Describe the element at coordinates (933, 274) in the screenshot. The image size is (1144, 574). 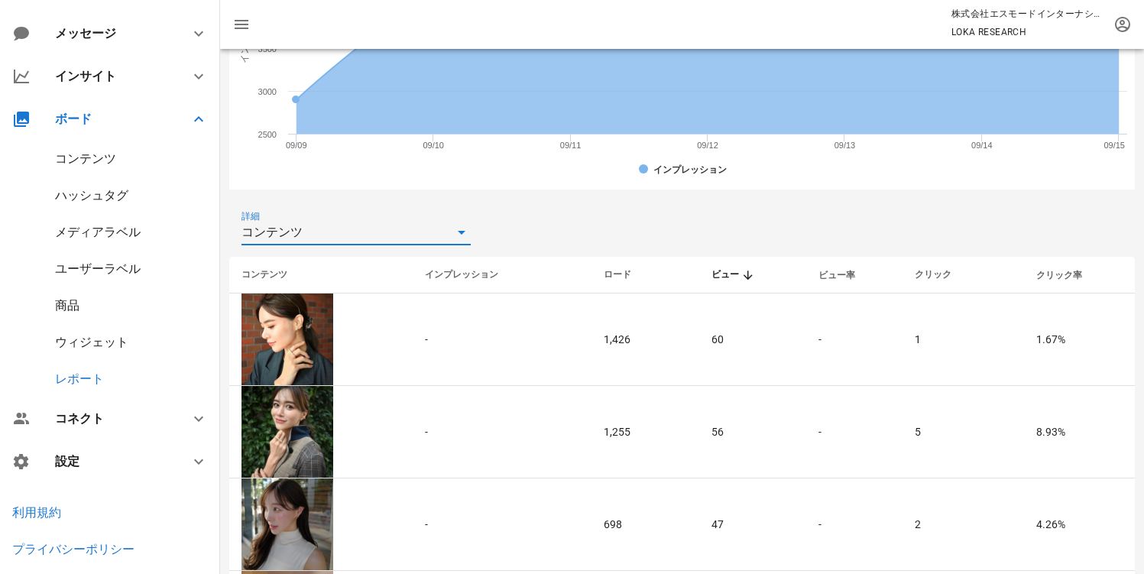
I see `span: クリック` at that location.